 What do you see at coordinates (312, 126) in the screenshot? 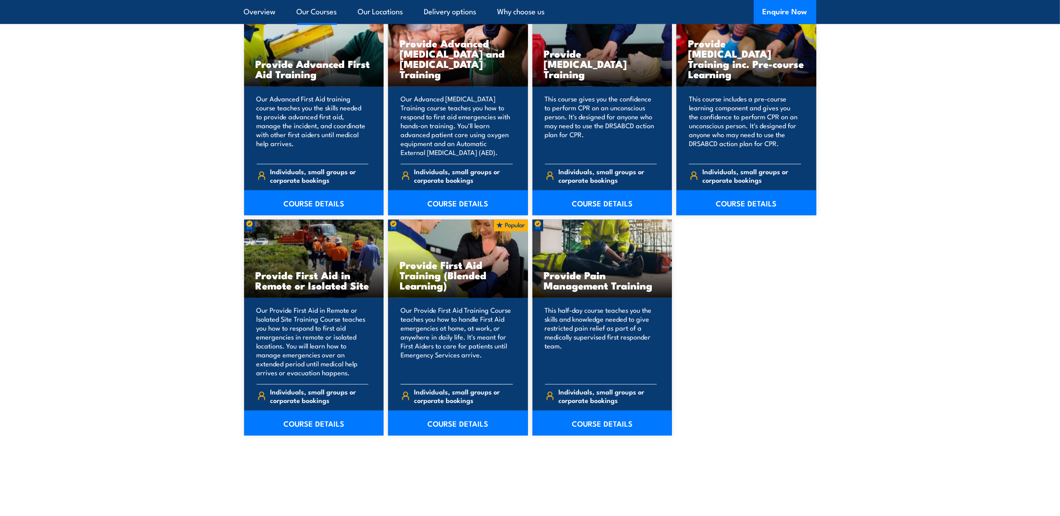
I see `p: Our Advanced First Aid training course teaches you the skills needed to provide advanced first ai...` at bounding box center [312, 126].